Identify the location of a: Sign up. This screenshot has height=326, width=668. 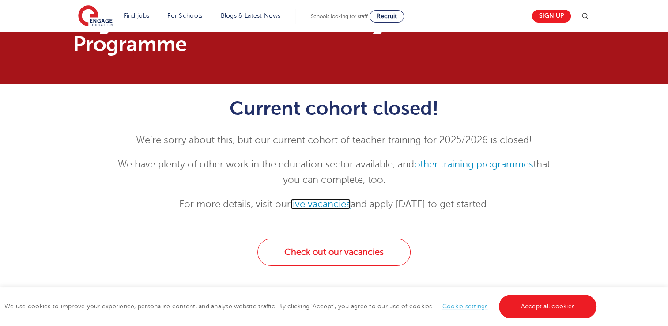
(552, 16).